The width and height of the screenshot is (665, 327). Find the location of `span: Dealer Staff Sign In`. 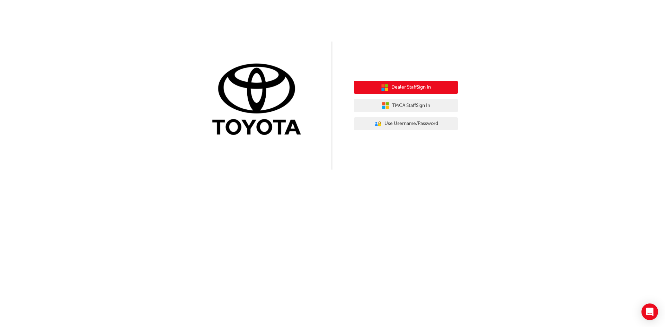

span: Dealer Staff Sign In is located at coordinates (411, 87).